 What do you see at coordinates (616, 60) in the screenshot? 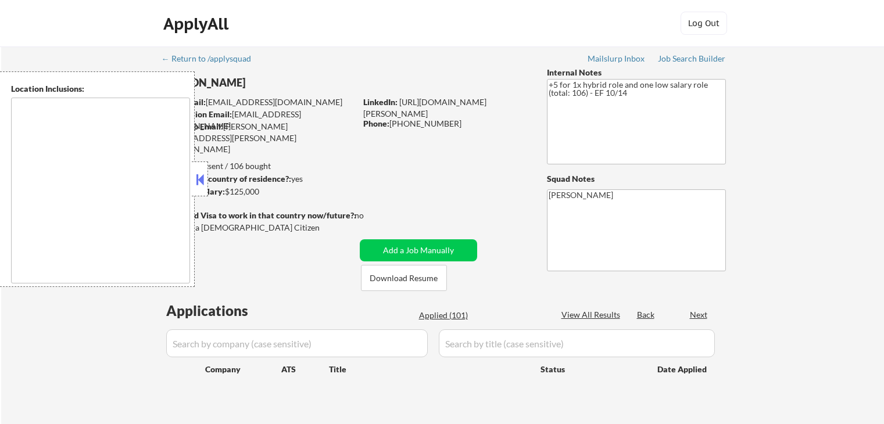
I see `a: Mailslurp Inbox` at bounding box center [616, 60].